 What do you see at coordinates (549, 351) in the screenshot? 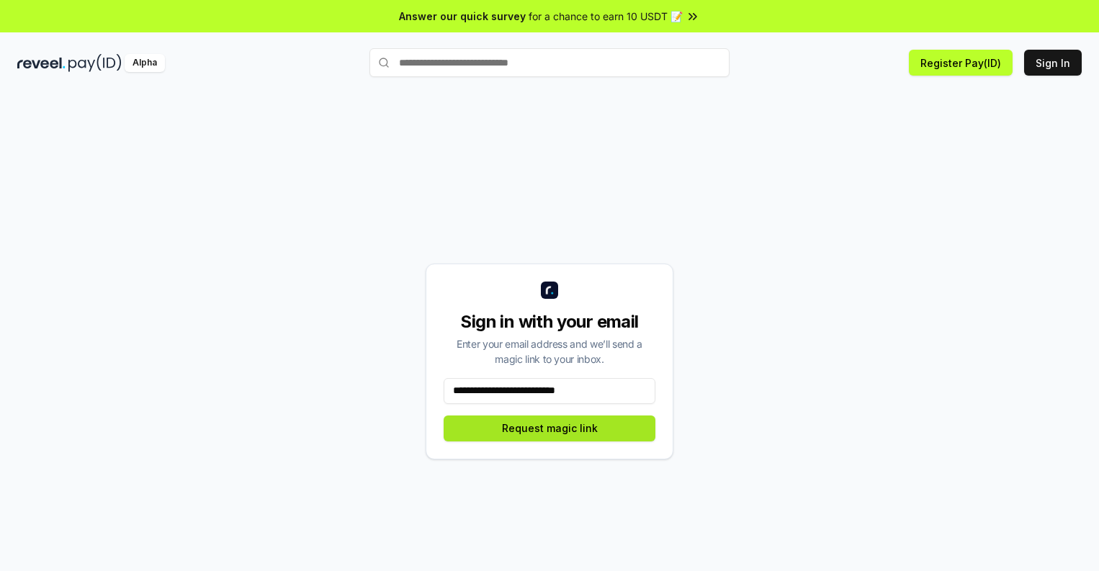
I see `div: Enter your email address and we’ll send a magic link to your inbox.` at bounding box center [549, 351].